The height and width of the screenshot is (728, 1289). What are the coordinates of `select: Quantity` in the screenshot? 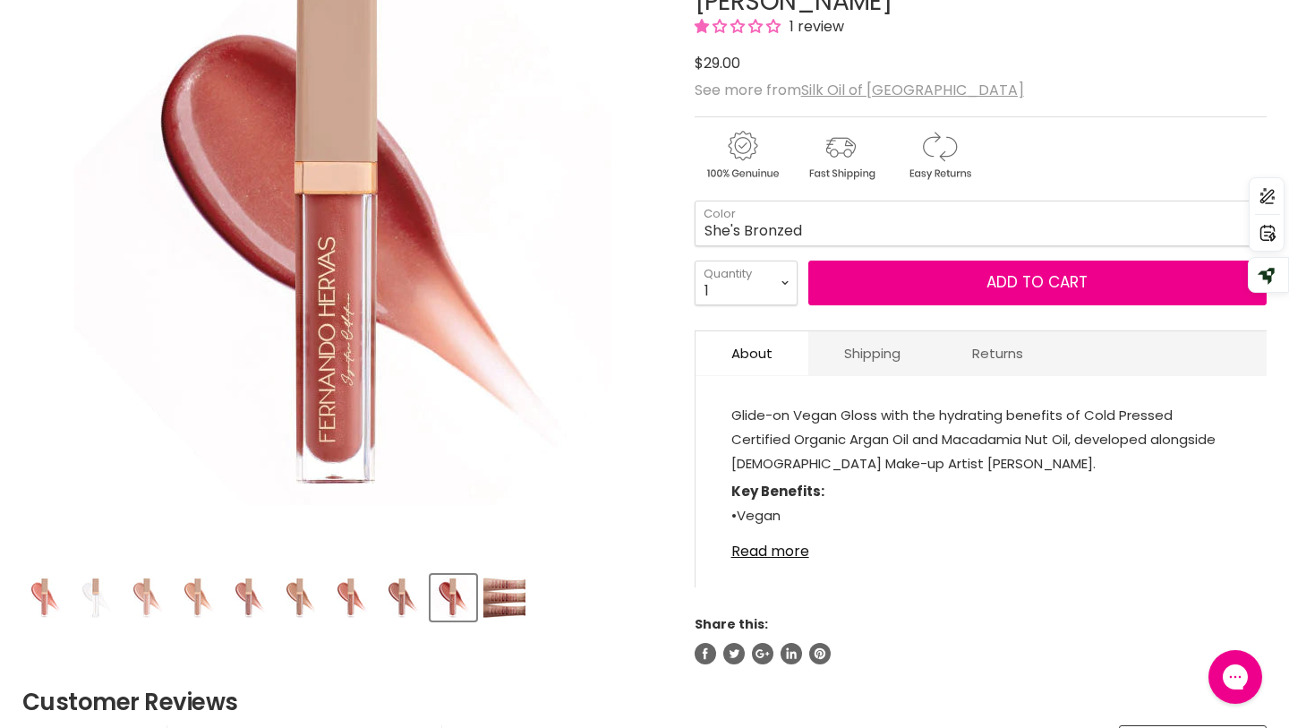 It's located at (746, 283).